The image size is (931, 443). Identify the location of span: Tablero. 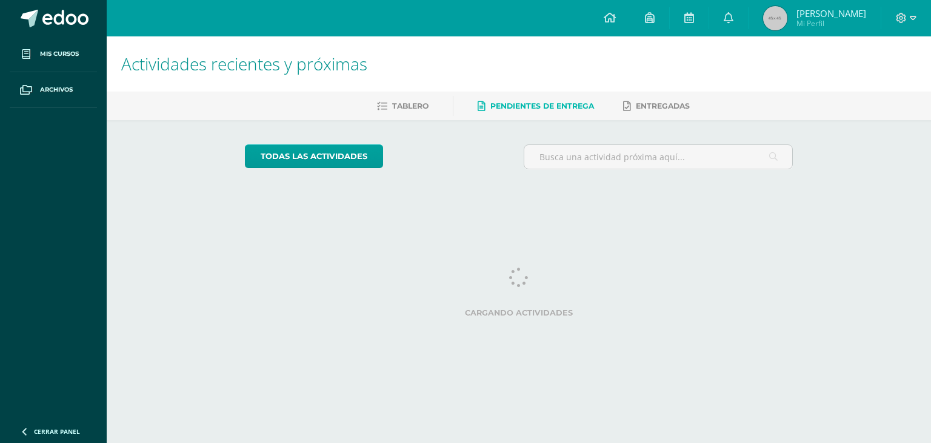
(410, 105).